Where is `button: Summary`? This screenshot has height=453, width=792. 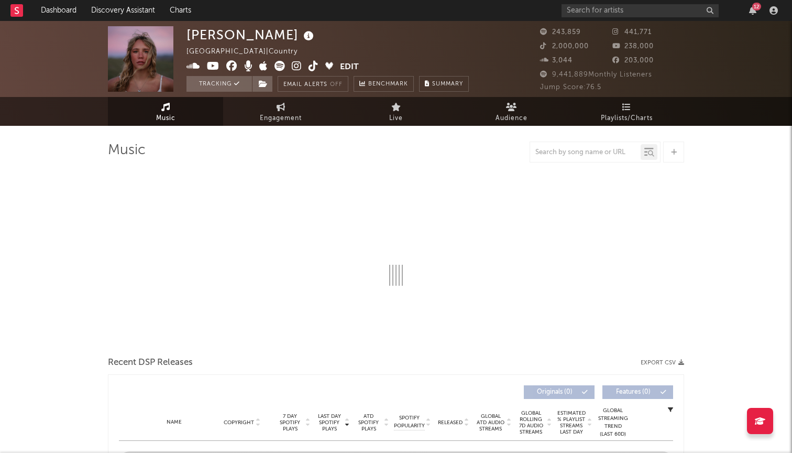
button: Summary is located at coordinates (444, 84).